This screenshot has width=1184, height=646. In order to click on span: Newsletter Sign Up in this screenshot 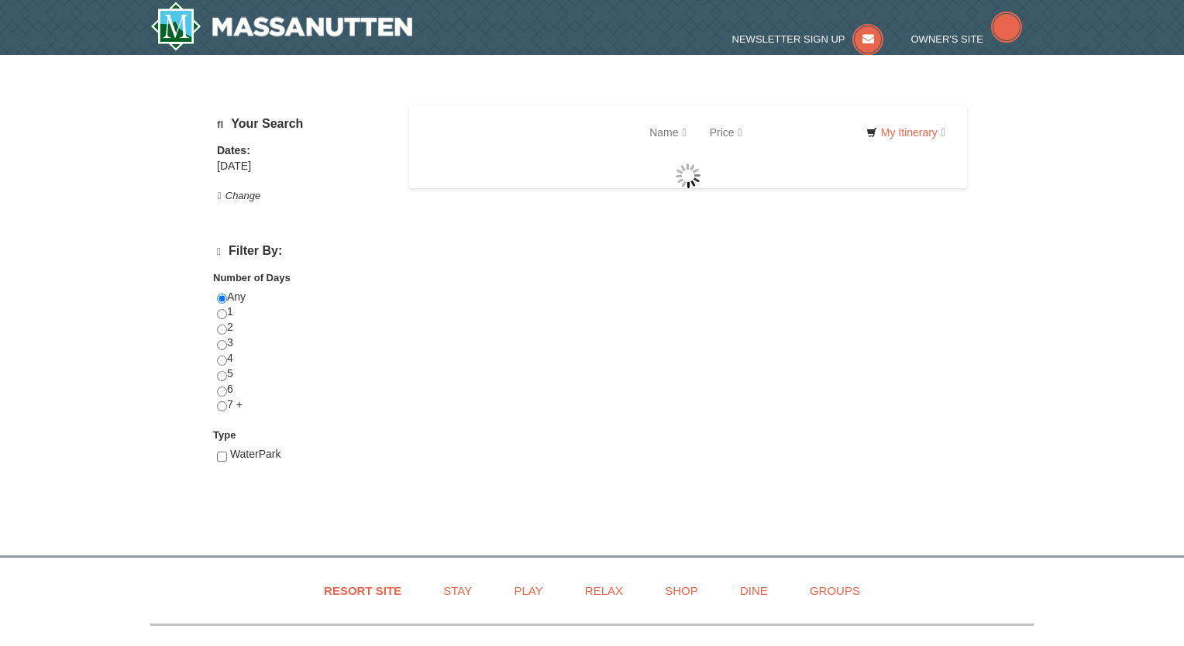, I will do `click(789, 39)`.